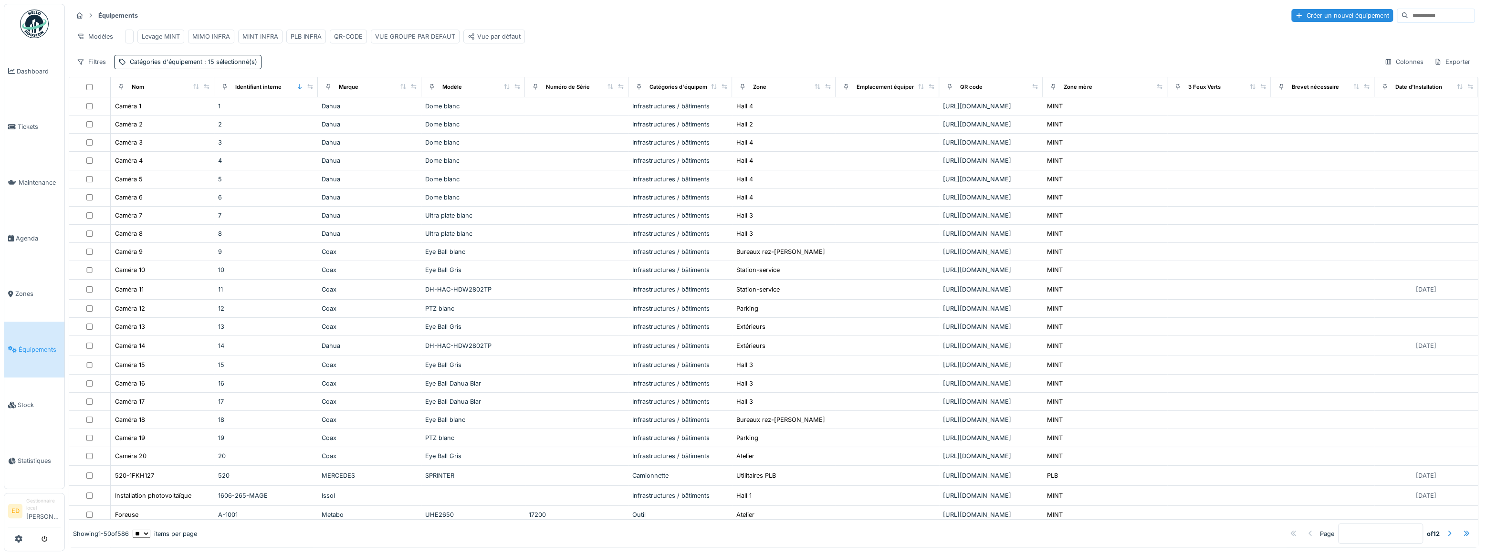 The height and width of the screenshot is (555, 1486). Describe the element at coordinates (744, 495) in the screenshot. I see `div: Hall 1` at that location.